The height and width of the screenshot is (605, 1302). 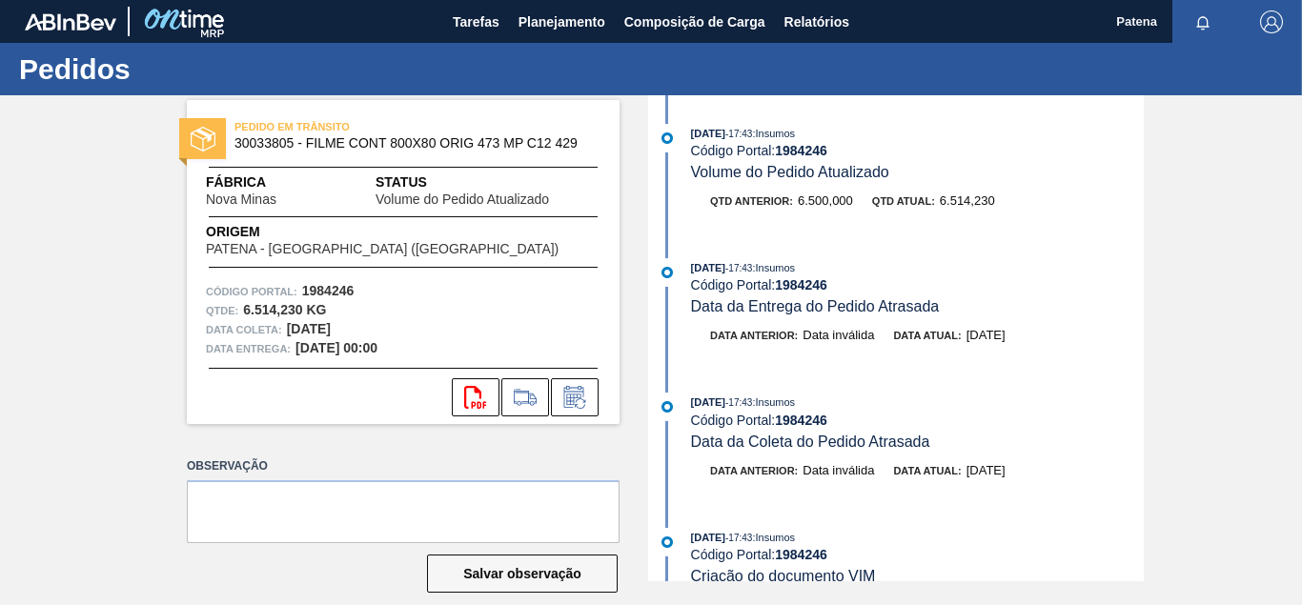 I want to click on button: Notificações, so click(x=1203, y=22).